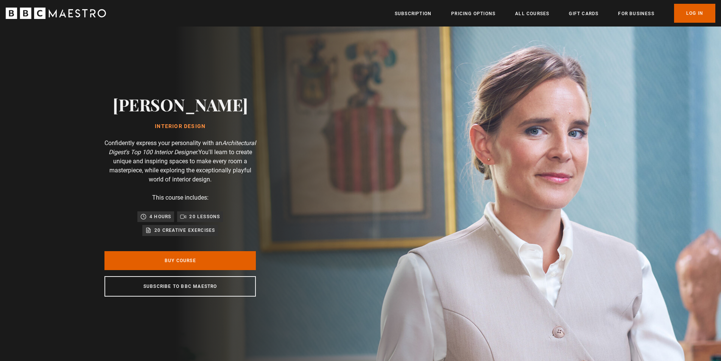 The height and width of the screenshot is (361, 721). Describe the element at coordinates (180, 260) in the screenshot. I see `a: Buy Course` at that location.